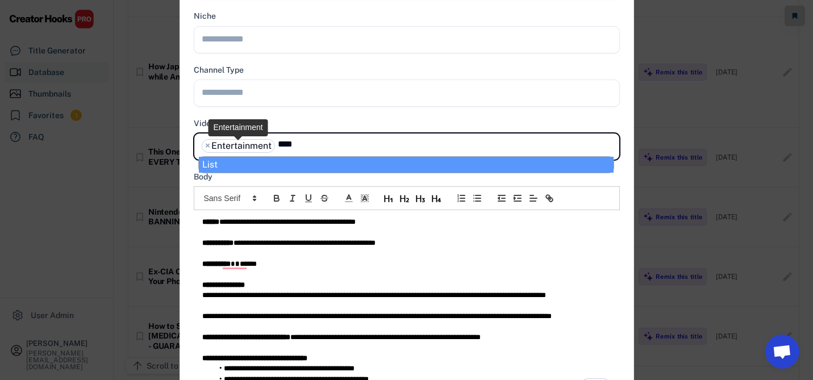  What do you see at coordinates (238, 146) in the screenshot?
I see `li: Entertainment` at bounding box center [238, 146].